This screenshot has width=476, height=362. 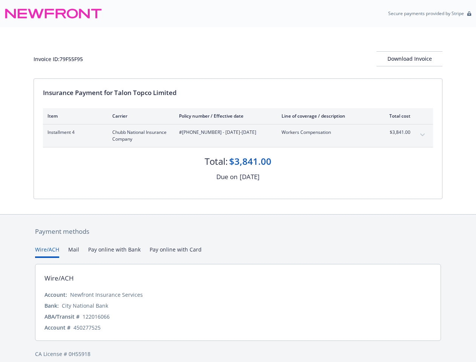 What do you see at coordinates (52, 305) in the screenshot?
I see `div: Bank:` at bounding box center [52, 305].